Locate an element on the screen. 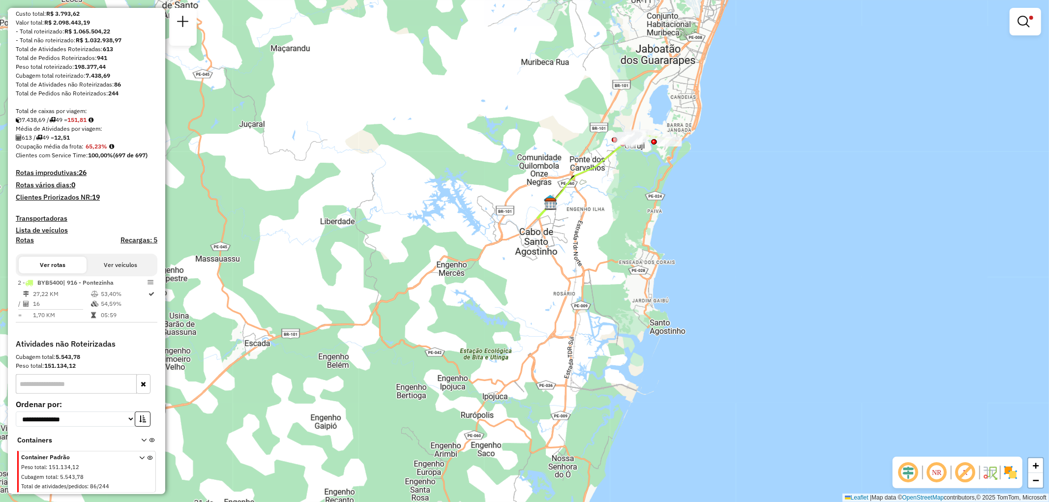 Image resolution: width=1049 pixels, height=502 pixels. div: Peso total roteirizado: is located at coordinates (87, 67).